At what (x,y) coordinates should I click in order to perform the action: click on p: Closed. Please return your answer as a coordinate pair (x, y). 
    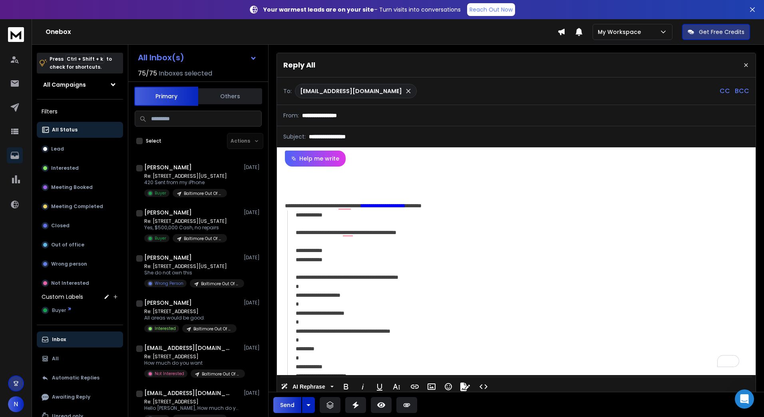
    Looking at the image, I should click on (60, 226).